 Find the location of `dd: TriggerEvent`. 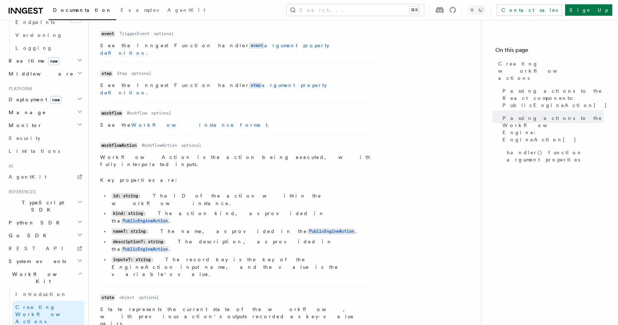

dd: TriggerEvent is located at coordinates (134, 34).